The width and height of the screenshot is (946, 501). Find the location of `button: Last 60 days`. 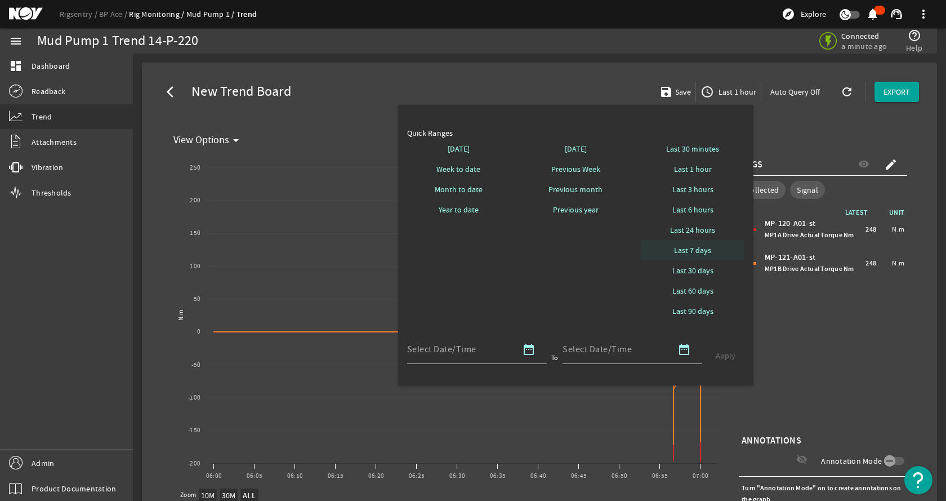

button: Last 60 days is located at coordinates (693, 291).